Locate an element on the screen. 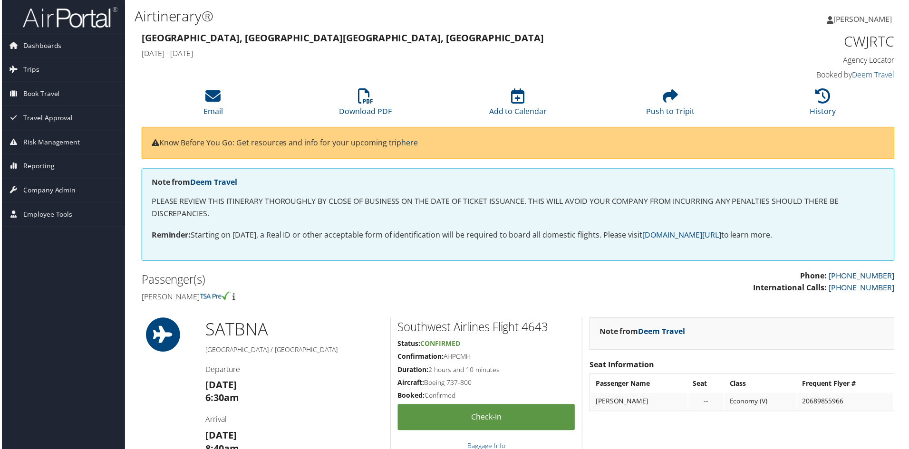 Image resolution: width=909 pixels, height=449 pixels. h2: Passenger(s) is located at coordinates (326, 281).